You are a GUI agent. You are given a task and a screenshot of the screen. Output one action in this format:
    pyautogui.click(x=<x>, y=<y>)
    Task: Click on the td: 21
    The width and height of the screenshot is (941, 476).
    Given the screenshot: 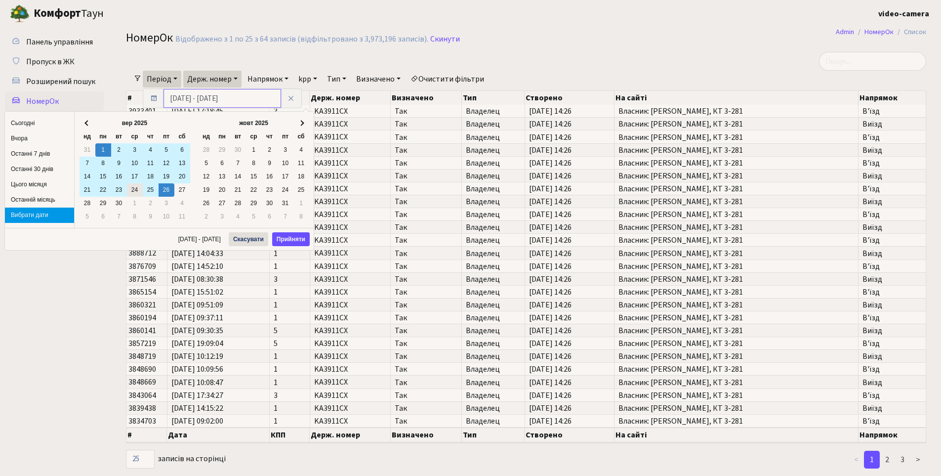 What is the action you would take?
    pyautogui.click(x=87, y=190)
    